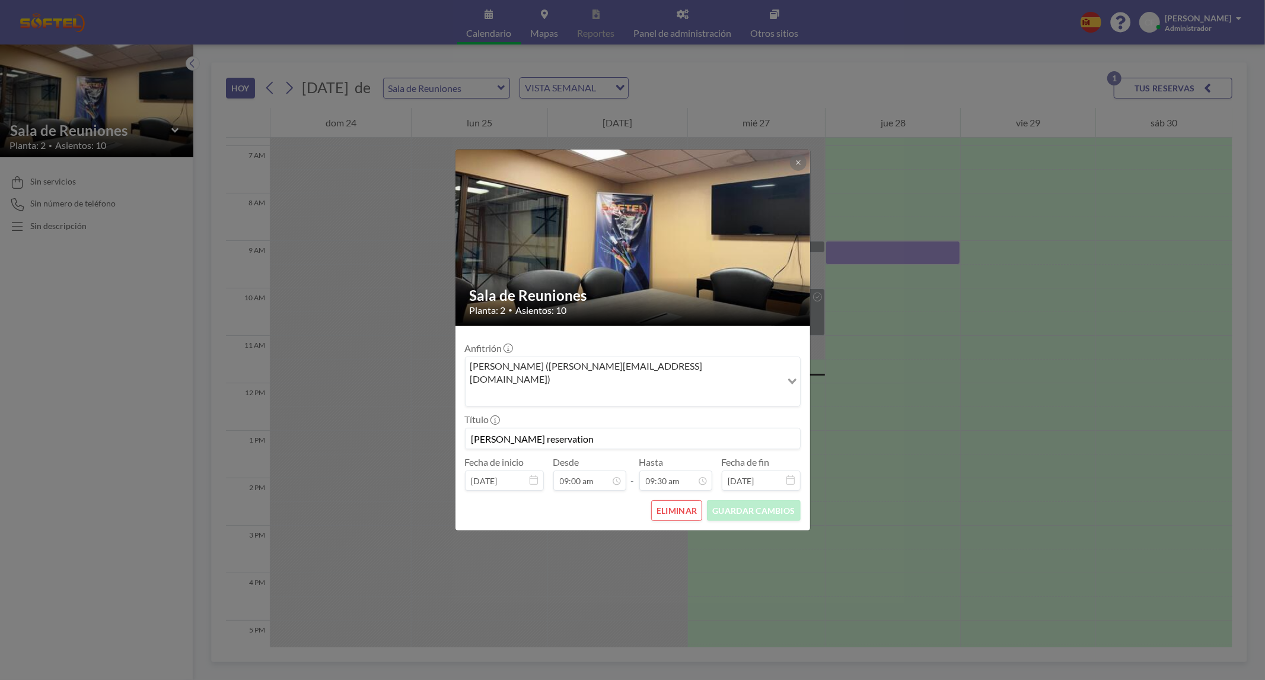  What do you see at coordinates (633, 438) in the screenshot?
I see `input: (Sin título)` at bounding box center [633, 438].